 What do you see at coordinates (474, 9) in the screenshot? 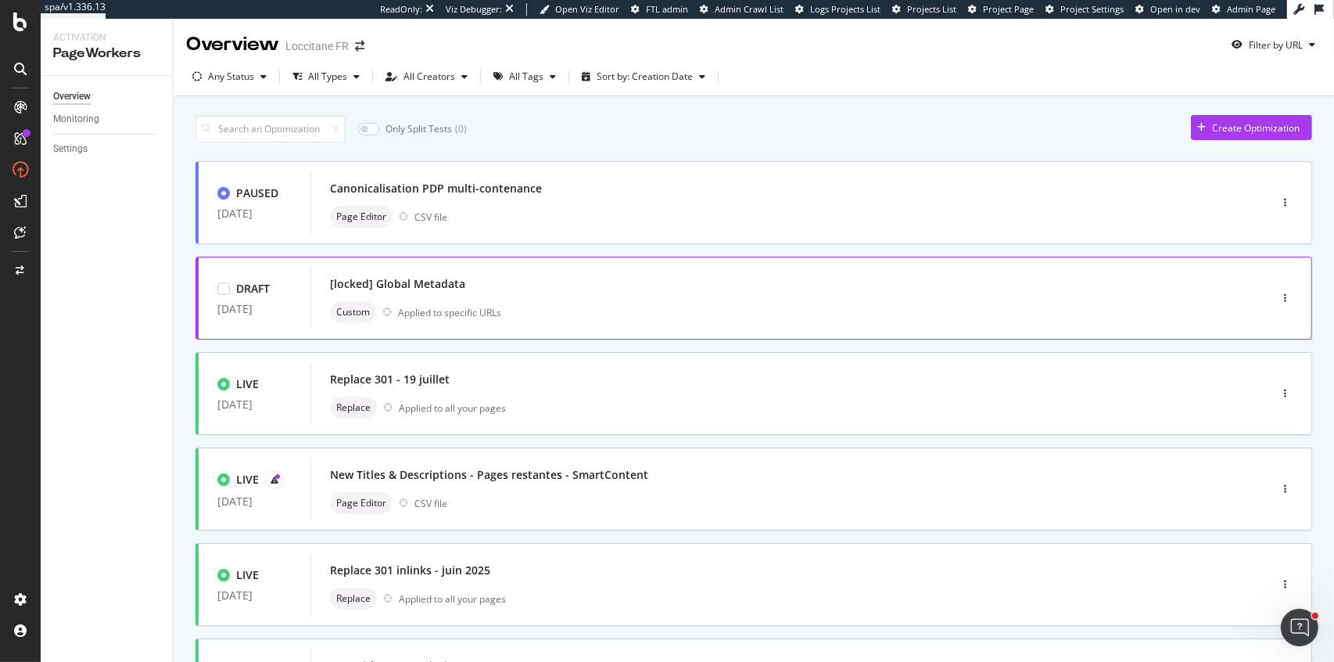
I see `div: Viz Debugger:` at bounding box center [474, 9].